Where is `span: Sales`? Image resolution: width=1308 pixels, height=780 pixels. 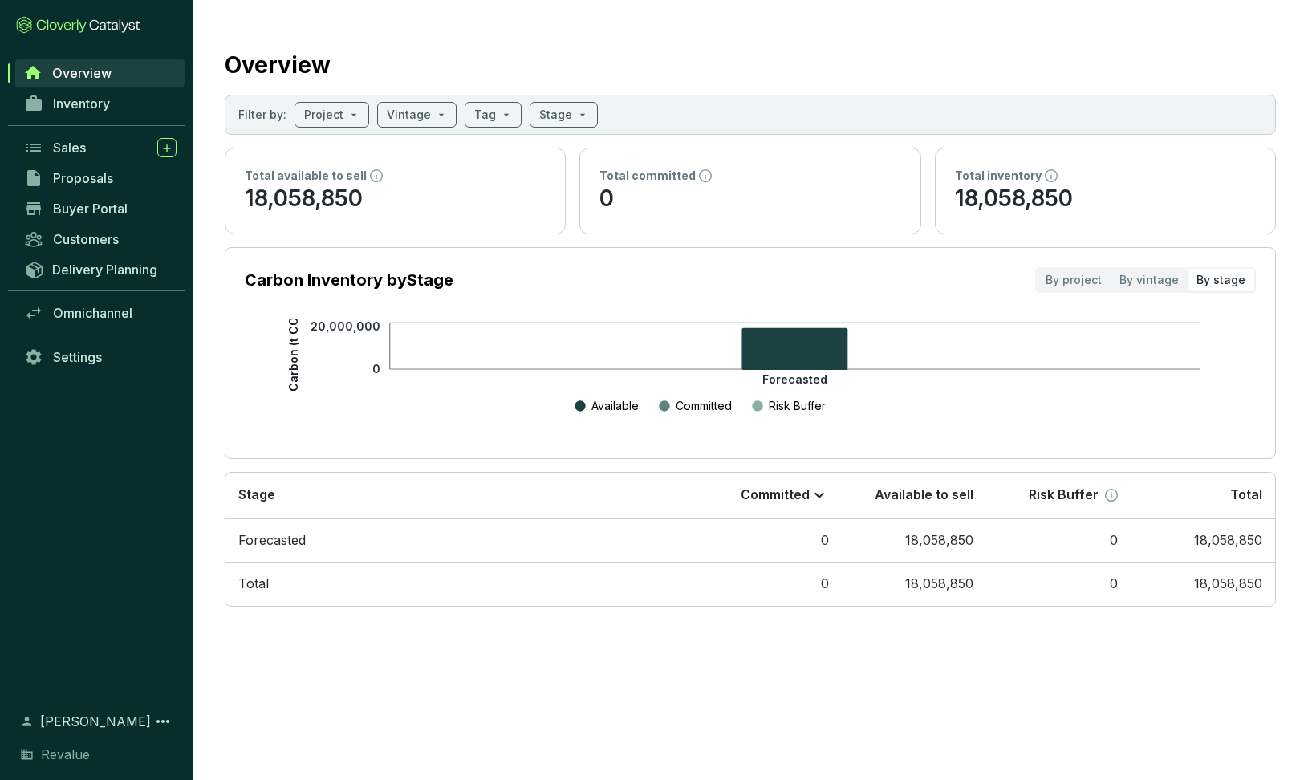
span: Sales is located at coordinates (69, 148).